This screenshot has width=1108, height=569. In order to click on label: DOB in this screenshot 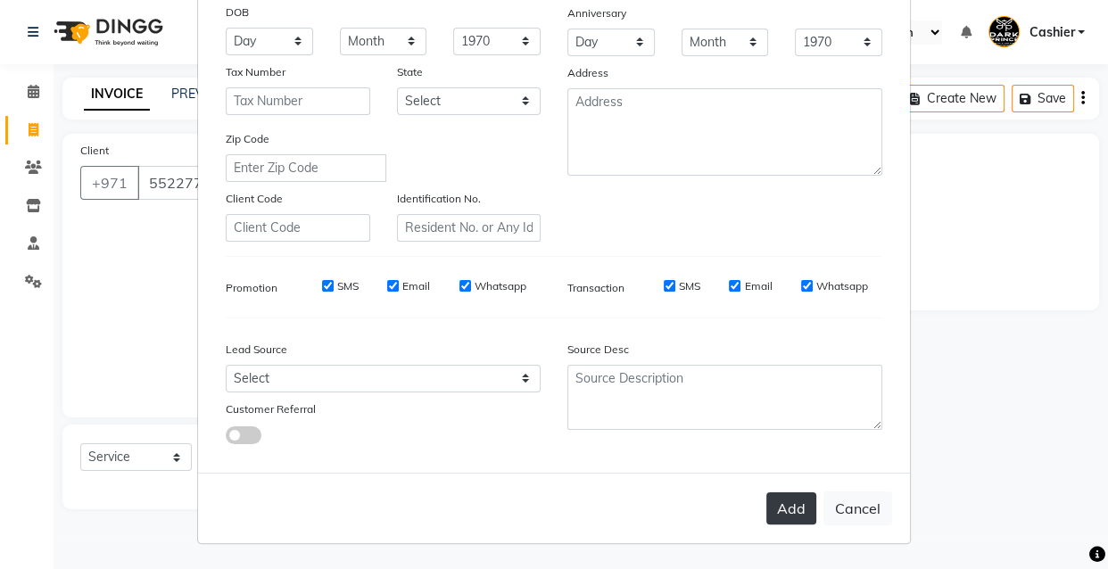, I will do `click(237, 12)`.